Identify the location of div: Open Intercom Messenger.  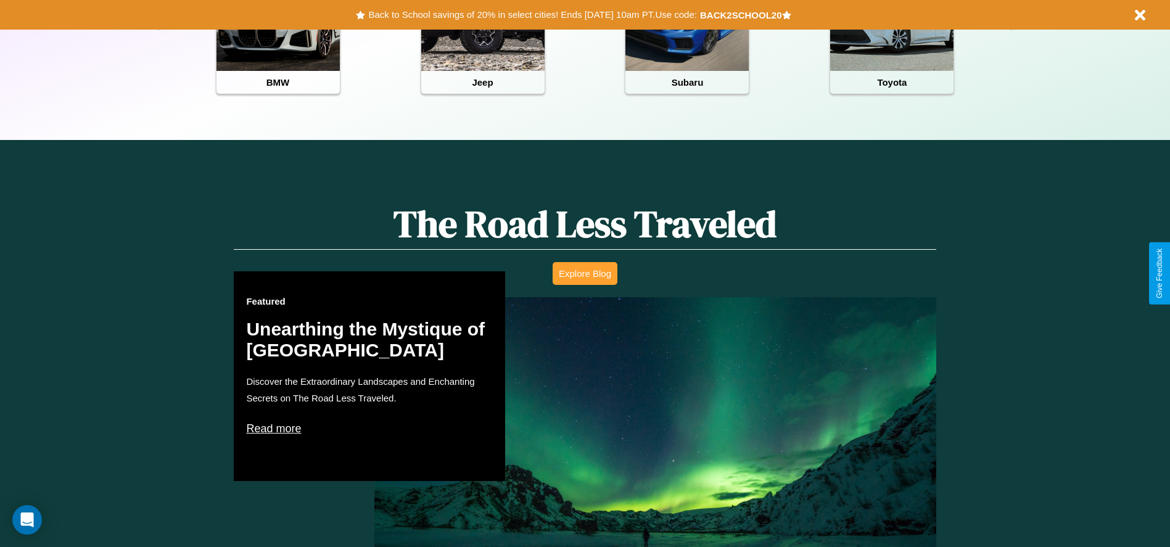
(27, 520).